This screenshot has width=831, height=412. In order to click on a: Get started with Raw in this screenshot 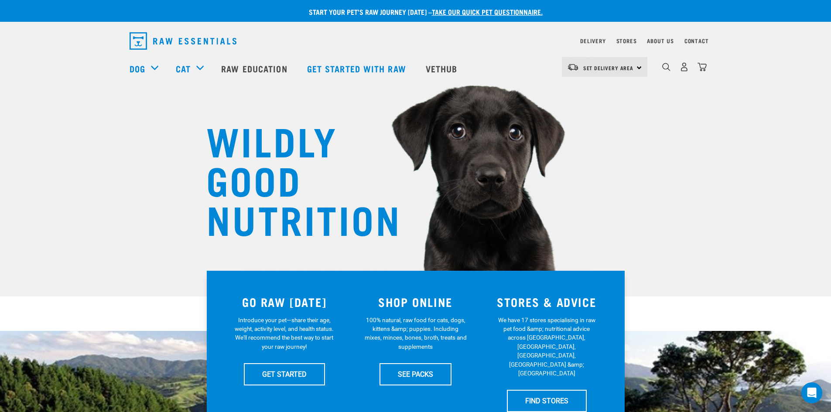, I will do `click(358, 68)`.